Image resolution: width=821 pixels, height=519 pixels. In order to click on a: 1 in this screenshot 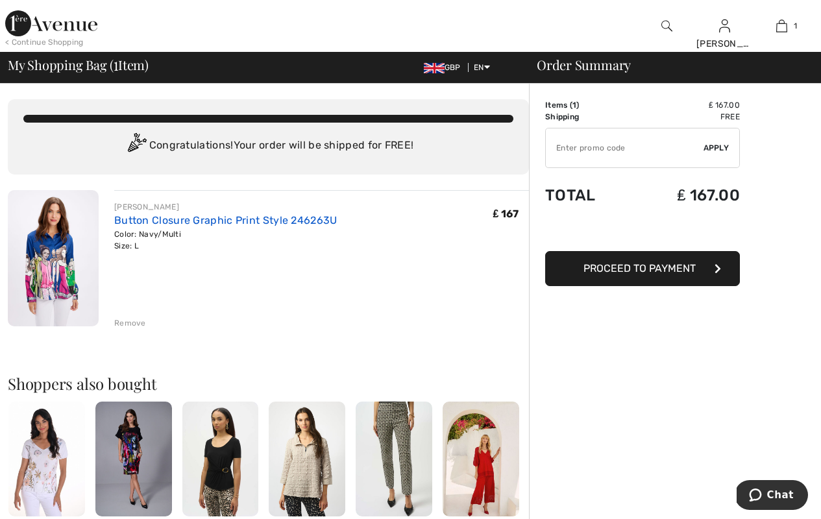, I will do `click(781, 26)`.